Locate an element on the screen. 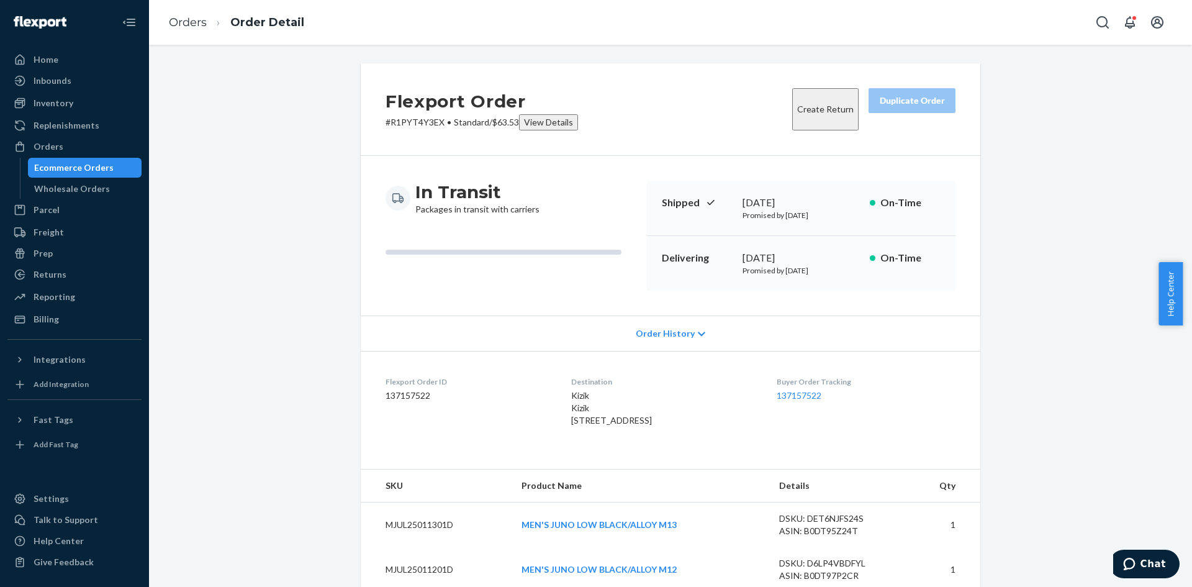 This screenshot has height=587, width=1192. div: Packages in transit with carriers is located at coordinates (477, 198).